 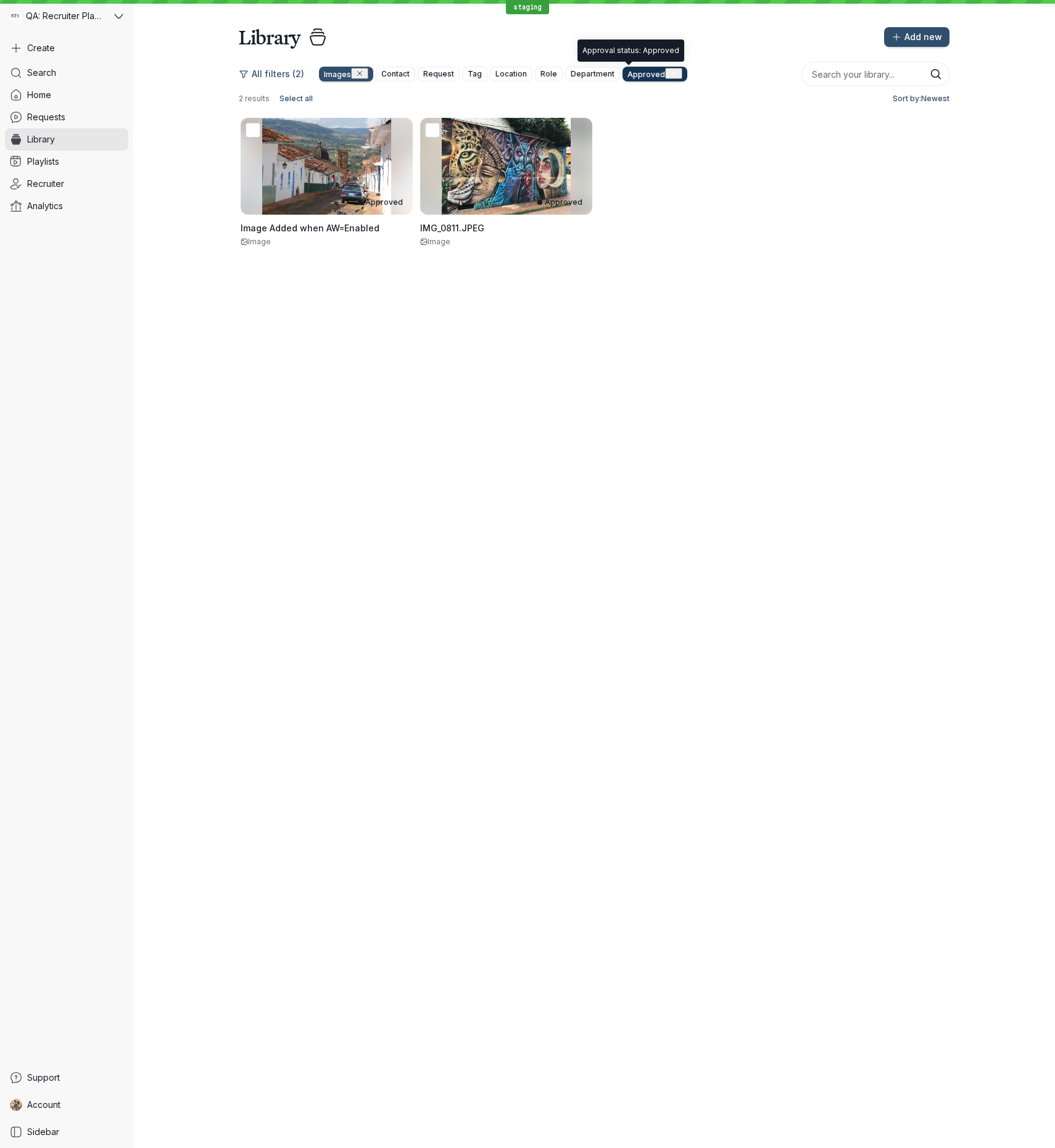 I want to click on a: Recruiter, so click(x=67, y=184).